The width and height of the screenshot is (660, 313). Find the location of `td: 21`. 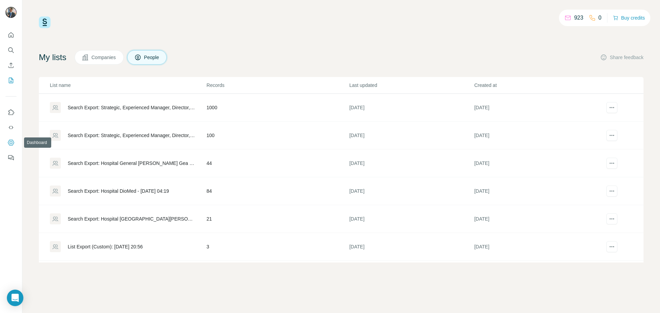

td: 21 is located at coordinates (277, 219).